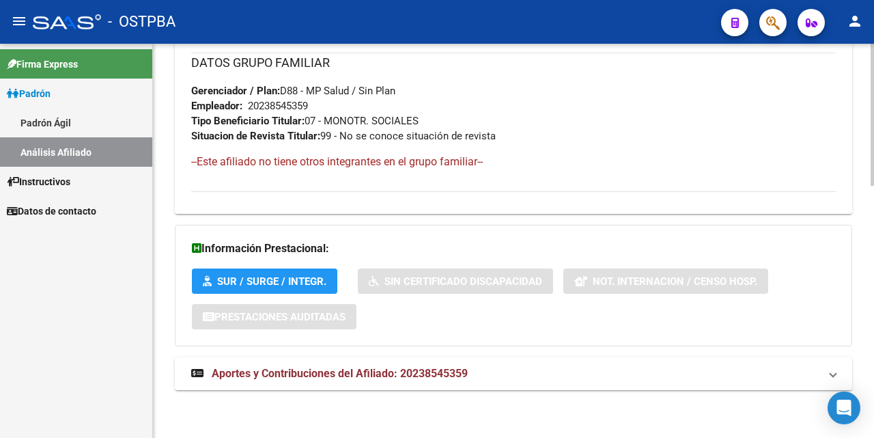  What do you see at coordinates (19, 21) in the screenshot?
I see `mat-icon: menu` at bounding box center [19, 21].